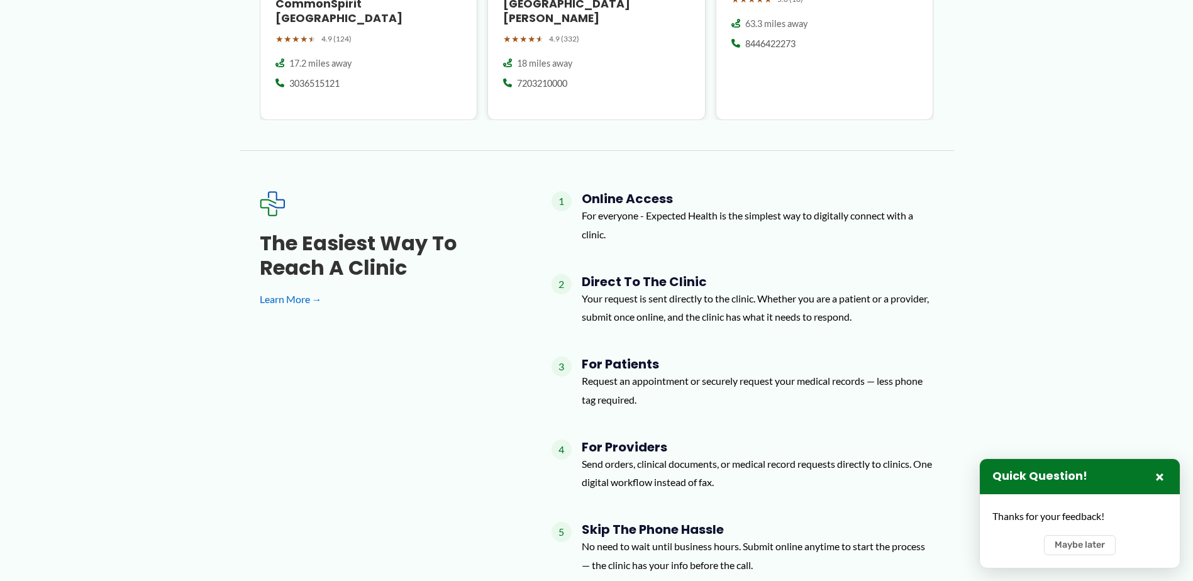  What do you see at coordinates (1080, 545) in the screenshot?
I see `button: Maybe later` at bounding box center [1080, 545].